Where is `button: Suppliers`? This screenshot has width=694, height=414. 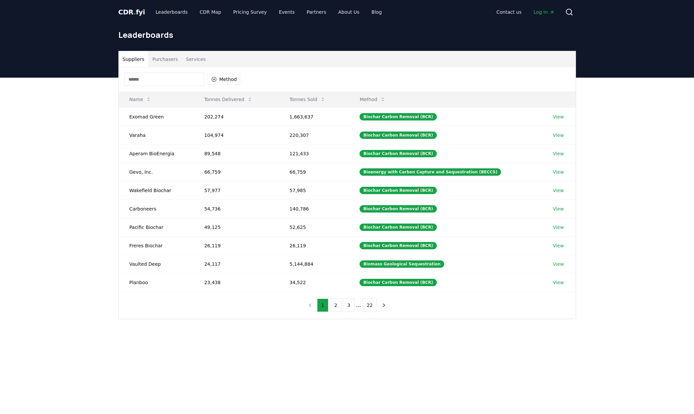
button: Suppliers is located at coordinates (134, 59).